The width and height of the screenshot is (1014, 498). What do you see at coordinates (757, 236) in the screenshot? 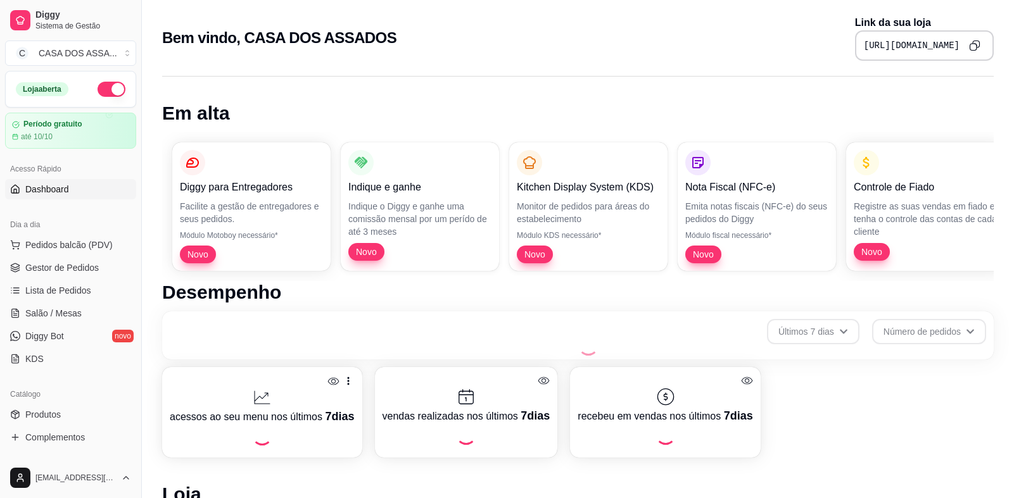
I see `p: Módulo fiscal necessário*` at bounding box center [757, 236].